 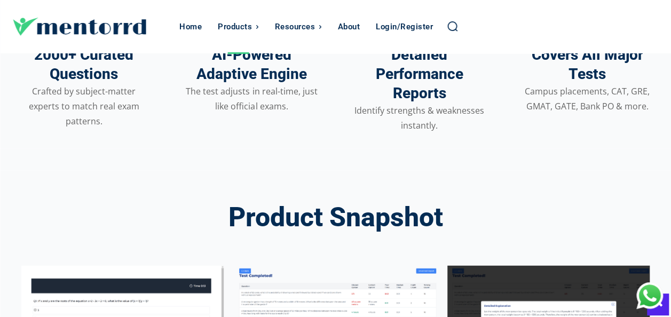 I want to click on h3: AI-Powered Adaptive Engine, so click(x=251, y=64).